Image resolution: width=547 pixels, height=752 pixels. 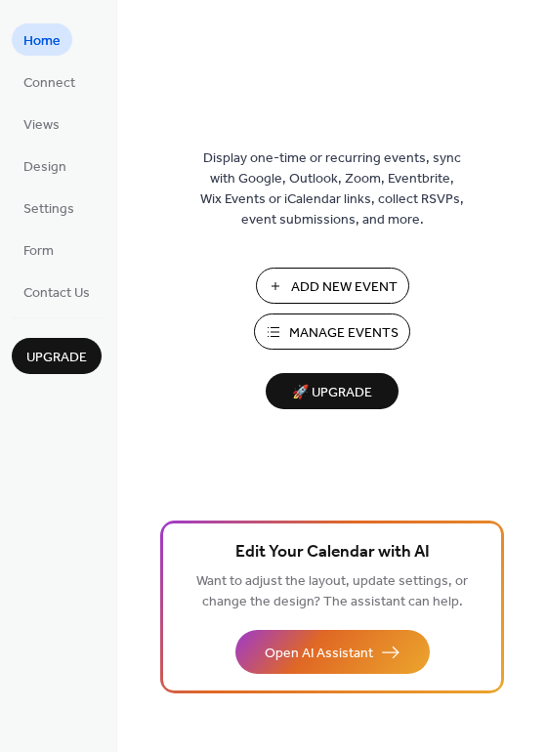 I want to click on span: Manage Events, so click(x=344, y=333).